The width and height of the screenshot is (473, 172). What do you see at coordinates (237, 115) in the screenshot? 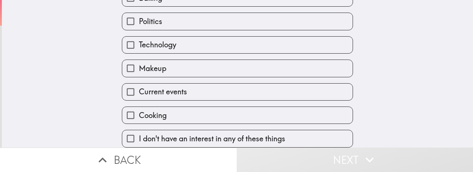
I see `button: Cooking` at bounding box center [237, 115].